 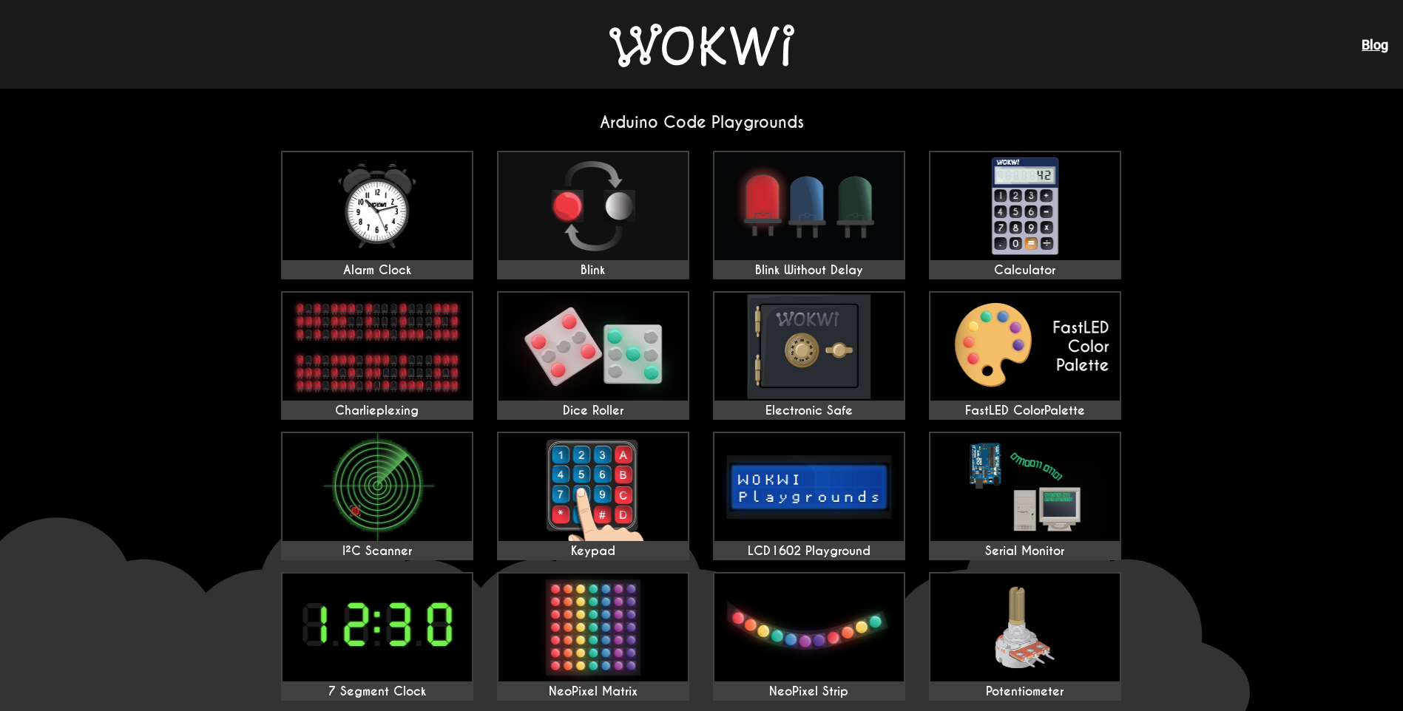 What do you see at coordinates (1025, 347) in the screenshot?
I see `img: FastLED ColorPalette` at bounding box center [1025, 347].